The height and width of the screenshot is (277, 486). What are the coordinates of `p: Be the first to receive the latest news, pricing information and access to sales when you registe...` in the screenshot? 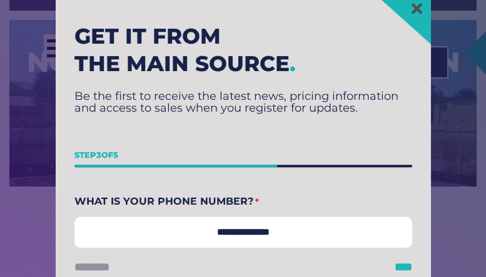 It's located at (243, 102).